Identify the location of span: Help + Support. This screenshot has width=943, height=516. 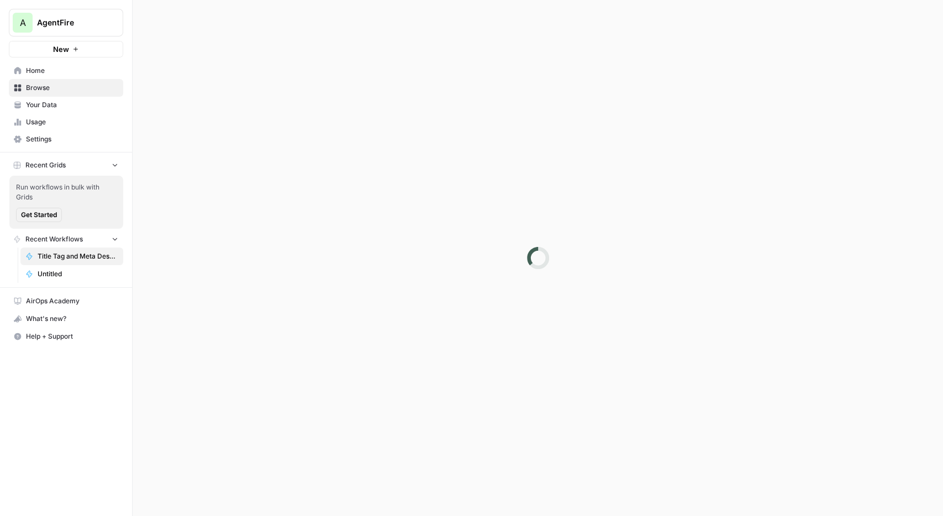
(72, 336).